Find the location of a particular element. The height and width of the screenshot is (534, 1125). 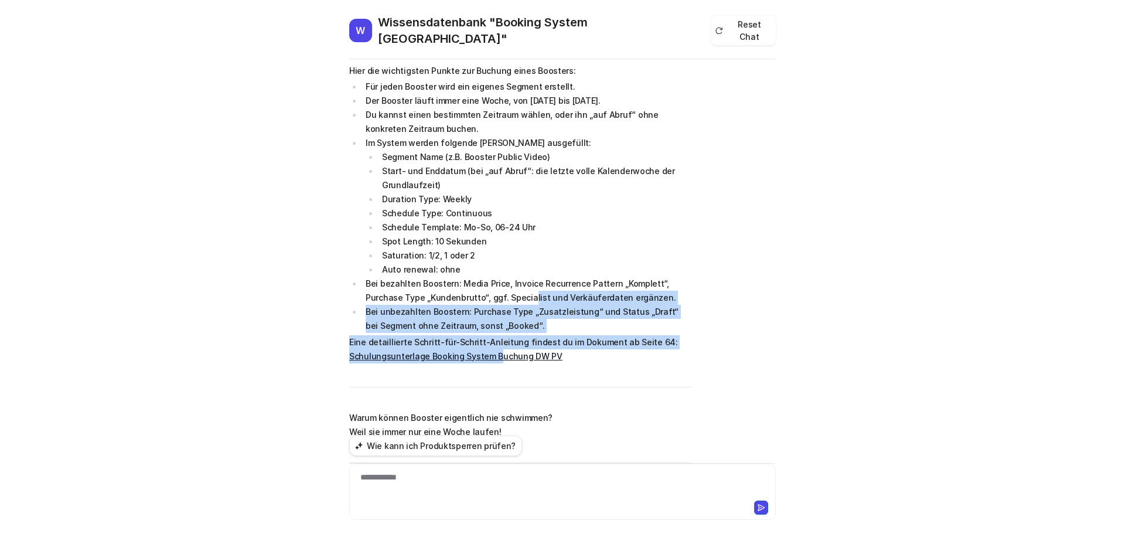

button: Reset Chat is located at coordinates (744, 30).